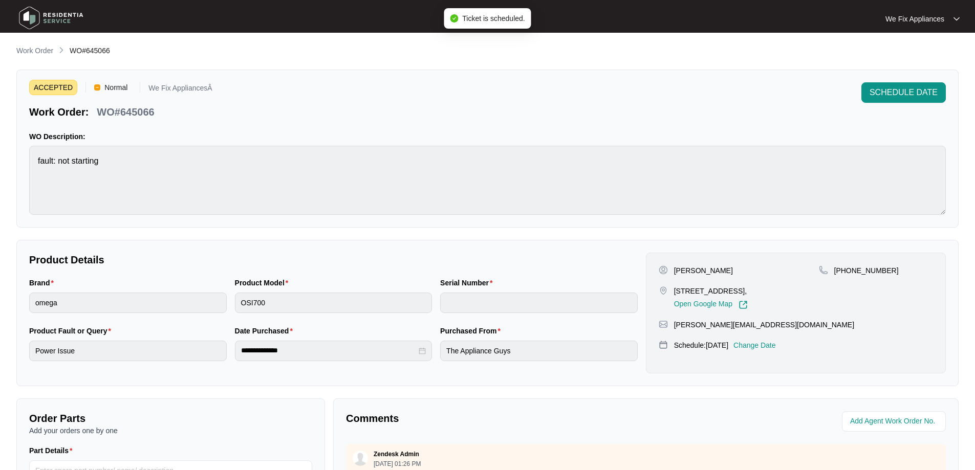  What do you see at coordinates (128, 351) in the screenshot?
I see `input: Product Fault or Query` at bounding box center [128, 351].